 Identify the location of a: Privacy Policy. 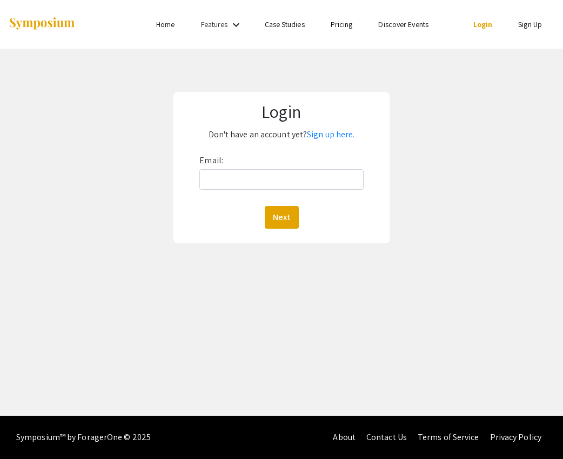
(515, 437).